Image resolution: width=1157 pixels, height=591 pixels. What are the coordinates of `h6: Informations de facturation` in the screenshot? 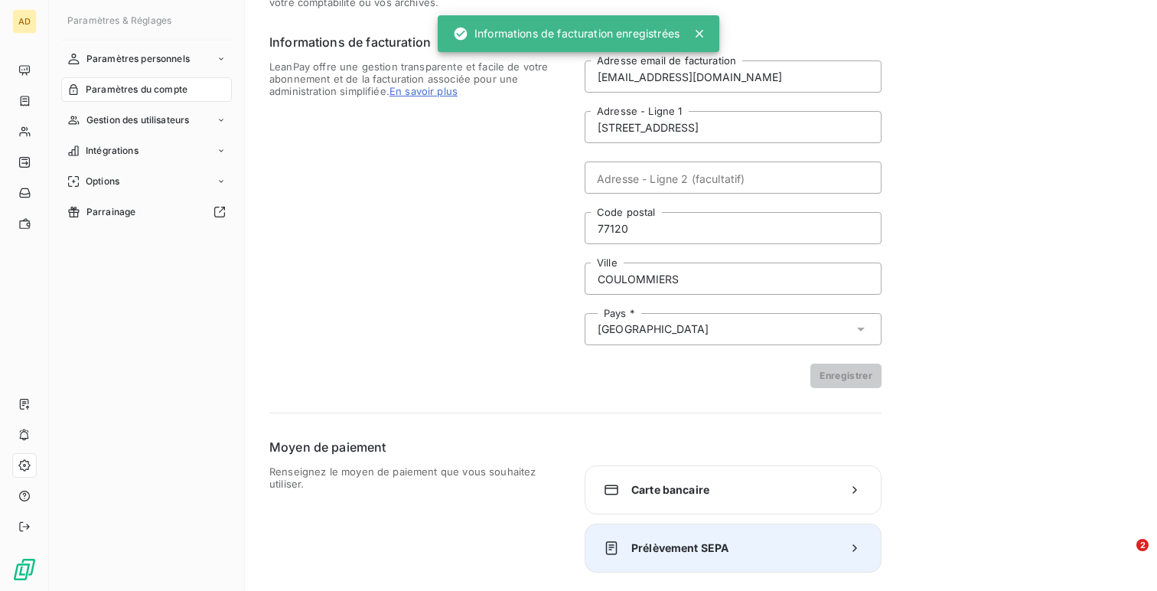 It's located at (576, 42).